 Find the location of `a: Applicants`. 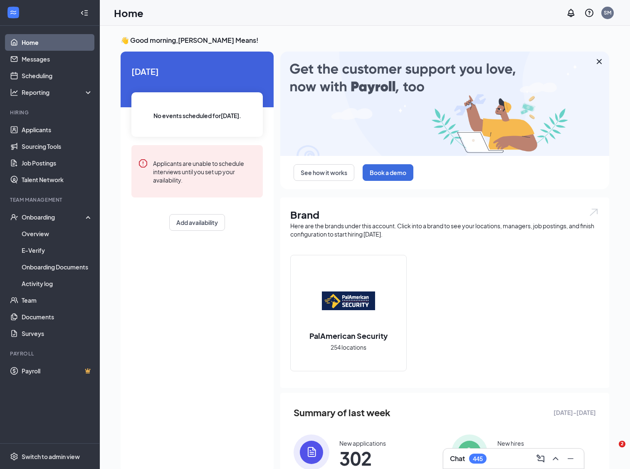

a: Applicants is located at coordinates (57, 130).